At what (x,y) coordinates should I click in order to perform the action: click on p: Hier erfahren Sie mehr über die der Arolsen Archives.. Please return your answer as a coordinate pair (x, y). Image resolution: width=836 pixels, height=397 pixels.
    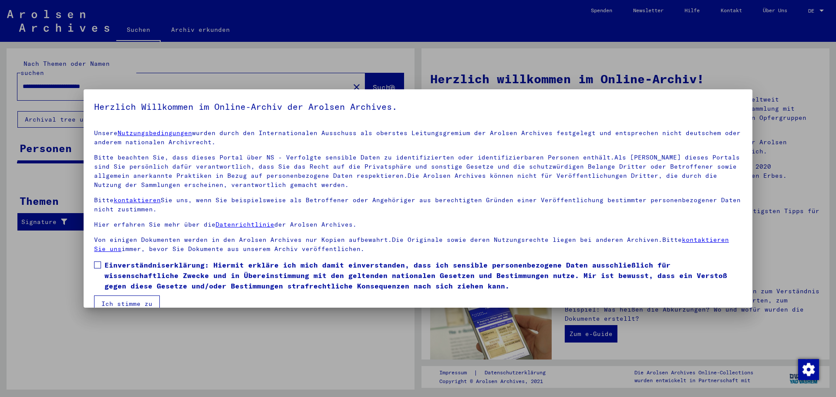
    Looking at the image, I should click on (418, 224).